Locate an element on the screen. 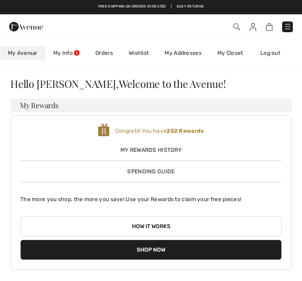 This screenshot has height=281, width=302. span: My Rewards History is located at coordinates (151, 150).